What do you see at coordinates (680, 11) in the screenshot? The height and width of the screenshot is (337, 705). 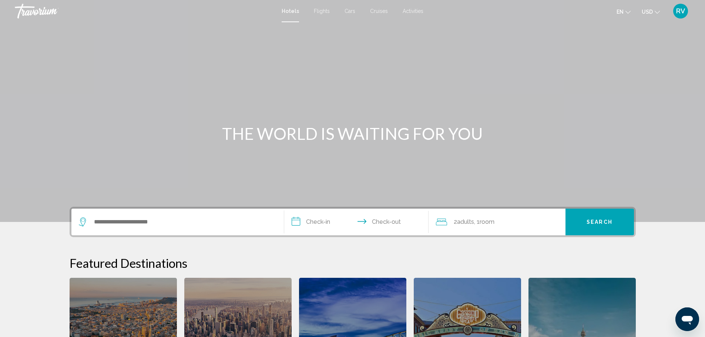 I see `button: User Menu` at bounding box center [680, 11].